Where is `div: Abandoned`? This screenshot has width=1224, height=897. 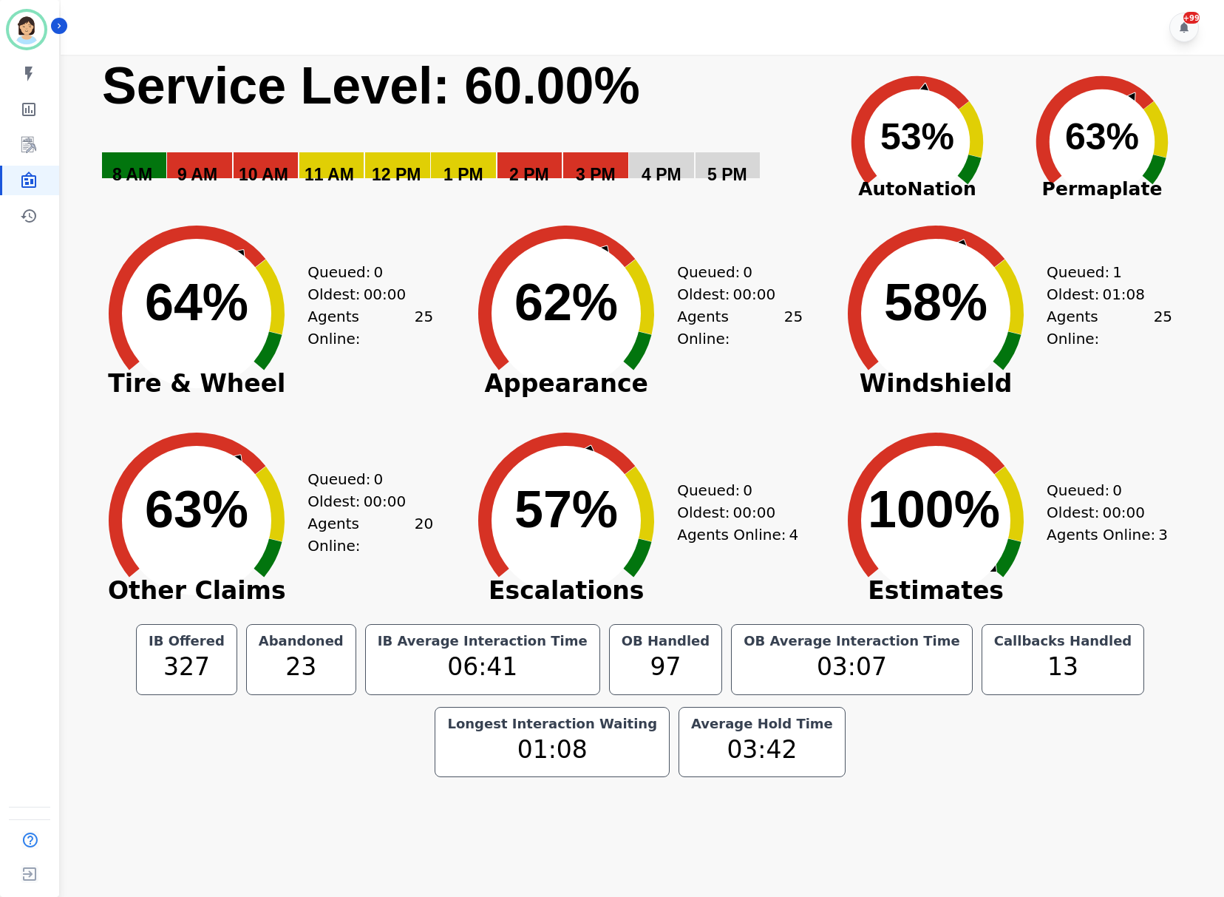
div: Abandoned is located at coordinates (301, 641).